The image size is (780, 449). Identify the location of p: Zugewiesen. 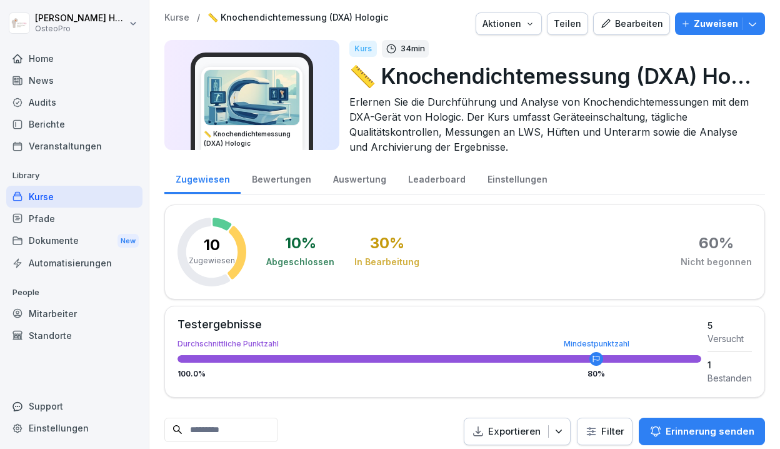
(212, 261).